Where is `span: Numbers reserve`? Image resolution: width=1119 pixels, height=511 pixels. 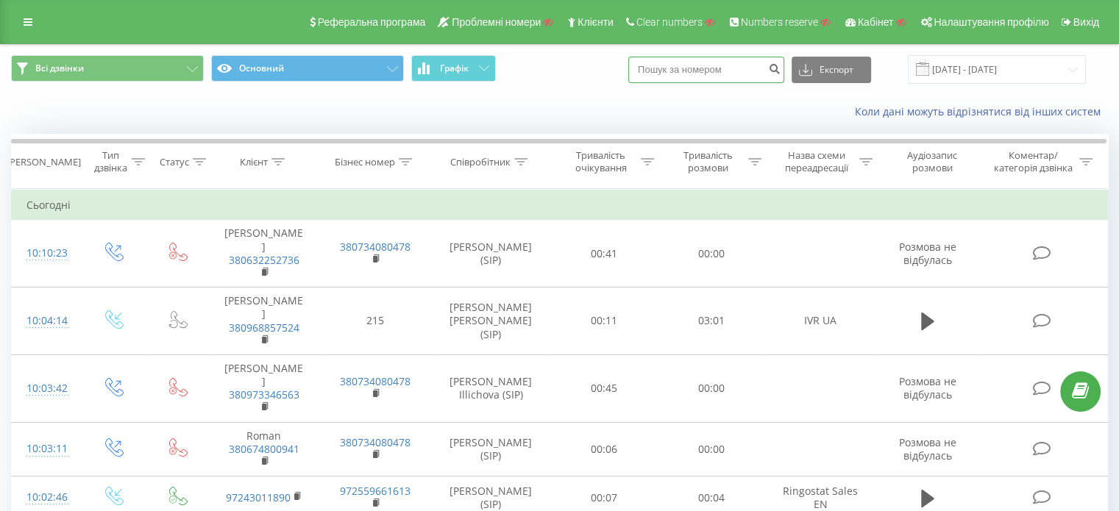 span: Numbers reserve is located at coordinates (779, 22).